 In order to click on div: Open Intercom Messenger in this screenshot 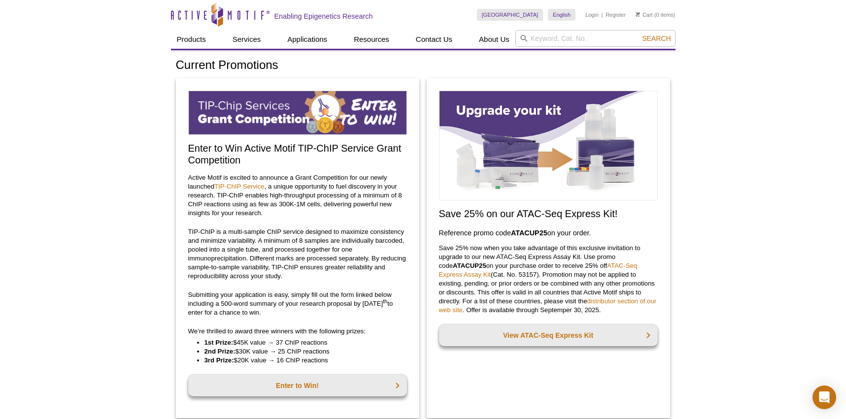, I will do `click(824, 397)`.